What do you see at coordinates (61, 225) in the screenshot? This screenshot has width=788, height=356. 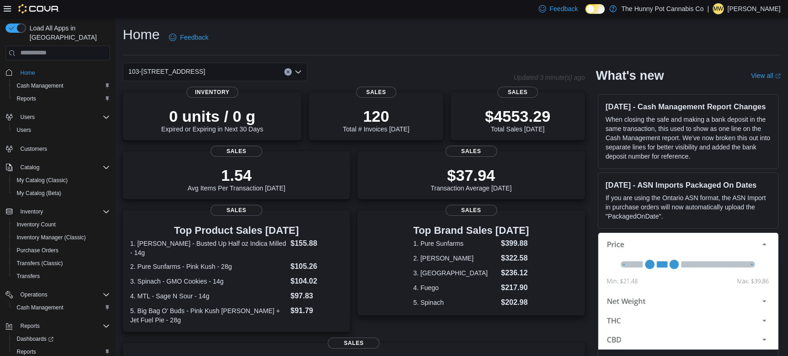 I see `button: Inventory Count` at bounding box center [61, 225].